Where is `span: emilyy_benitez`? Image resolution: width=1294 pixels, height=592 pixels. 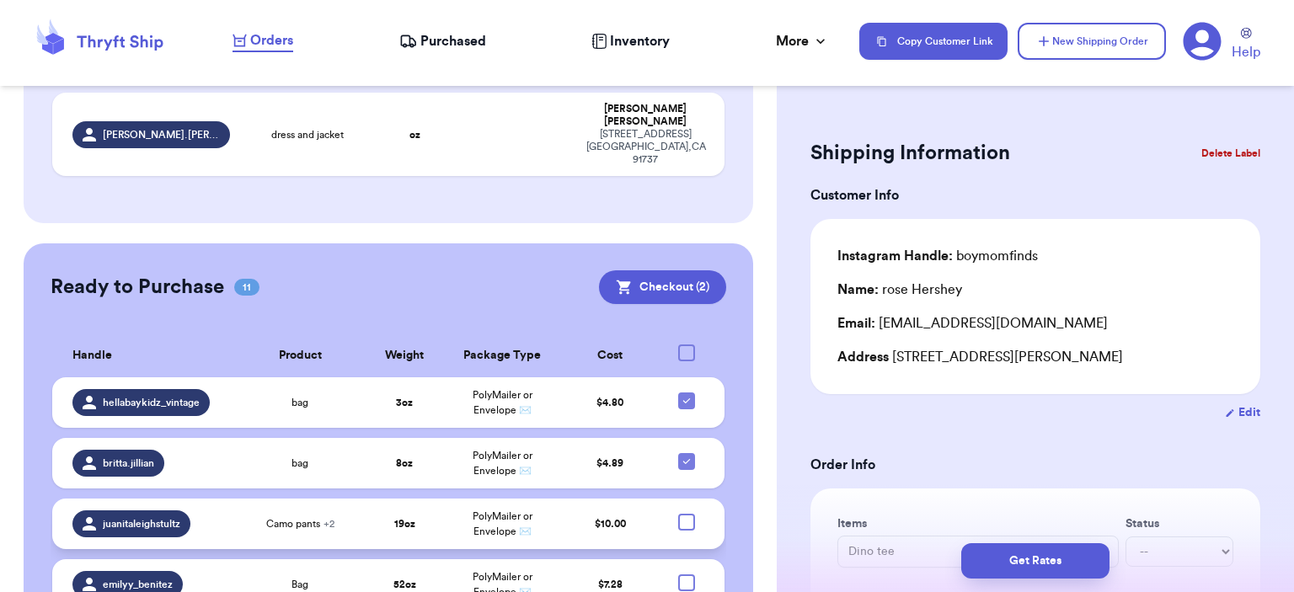 span: emilyy_benitez is located at coordinates (137, 585).